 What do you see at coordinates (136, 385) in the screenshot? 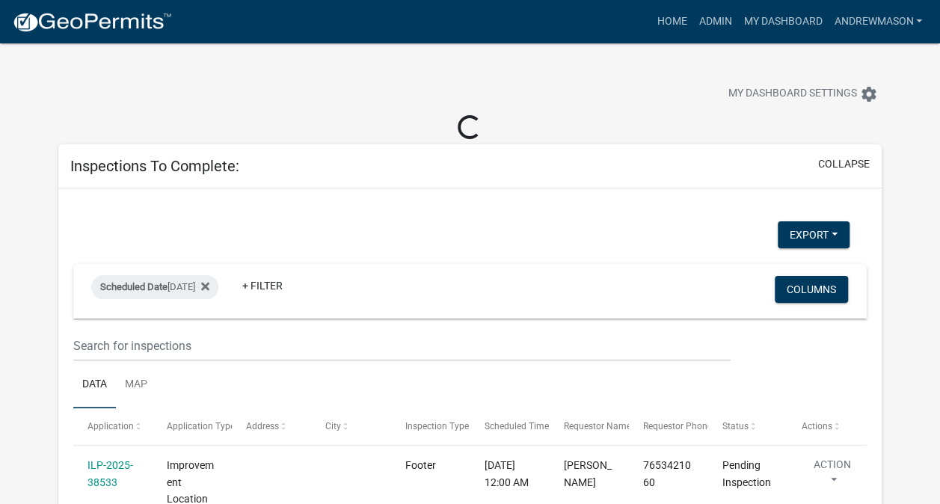
I see `a: Map` at bounding box center [136, 385].